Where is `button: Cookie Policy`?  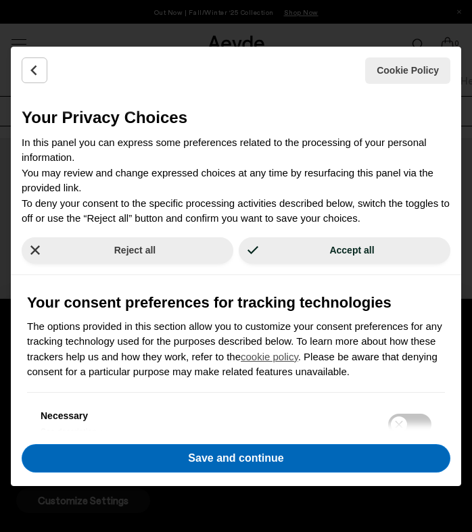
button: Cookie Policy is located at coordinates (407, 70).